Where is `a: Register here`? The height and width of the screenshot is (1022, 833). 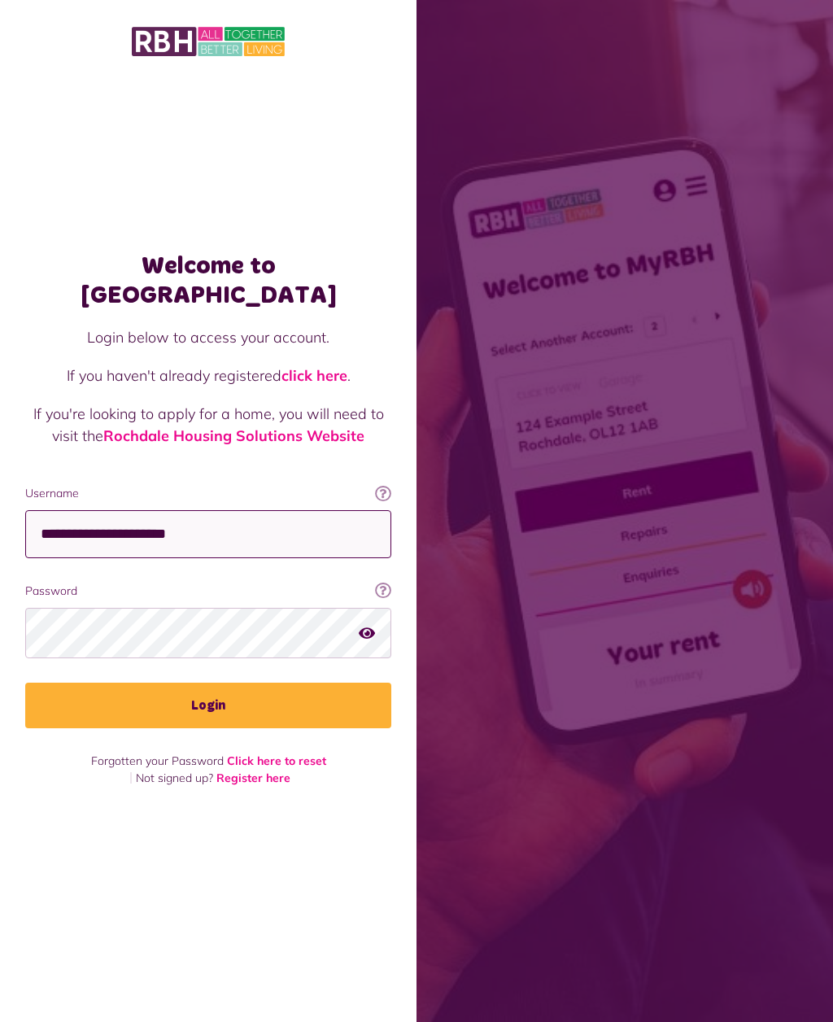 a: Register here is located at coordinates (253, 778).